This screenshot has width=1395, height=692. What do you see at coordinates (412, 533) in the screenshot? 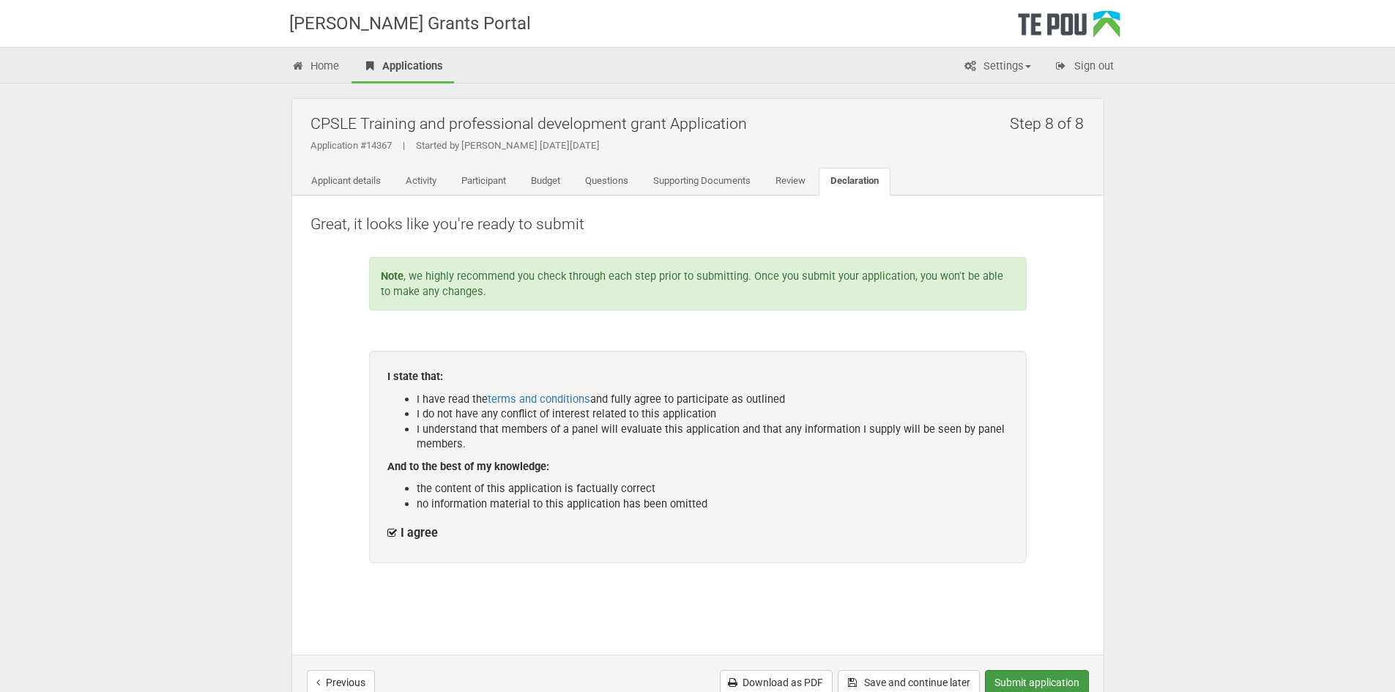
I see `label: I agree` at bounding box center [412, 533].